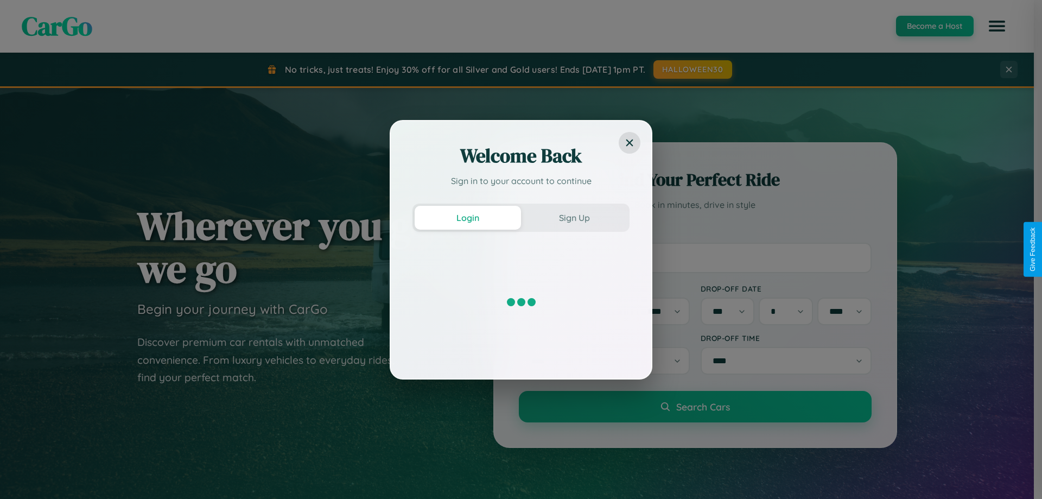 The width and height of the screenshot is (1042, 499). Describe the element at coordinates (468, 218) in the screenshot. I see `button: Login` at that location.